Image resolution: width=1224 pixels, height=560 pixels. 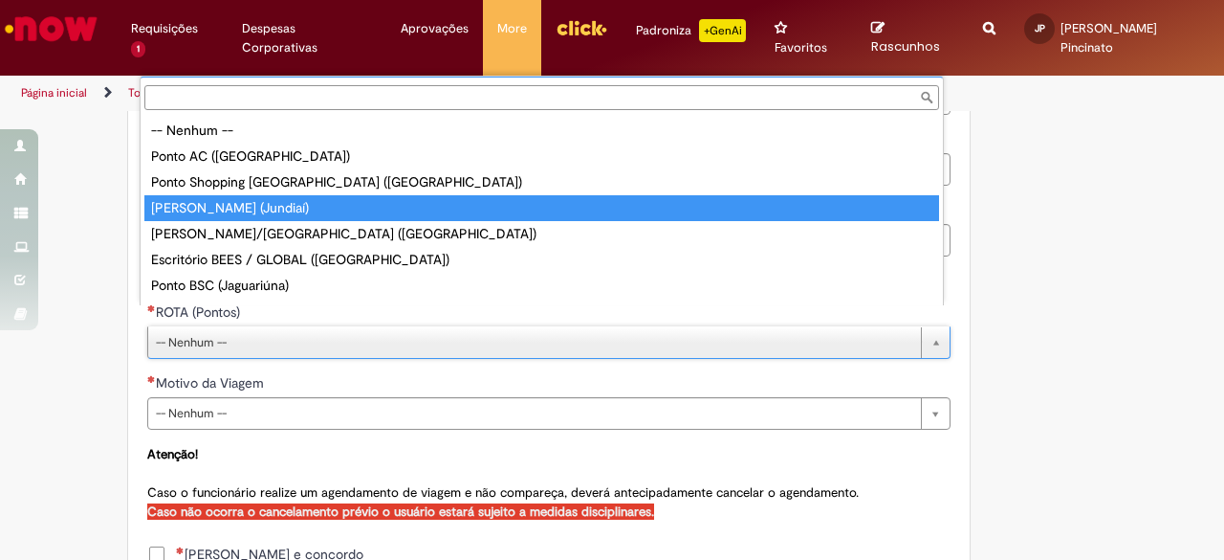 What do you see at coordinates (541, 130) in the screenshot?
I see `div: -- Nenhum --` at bounding box center [541, 130].